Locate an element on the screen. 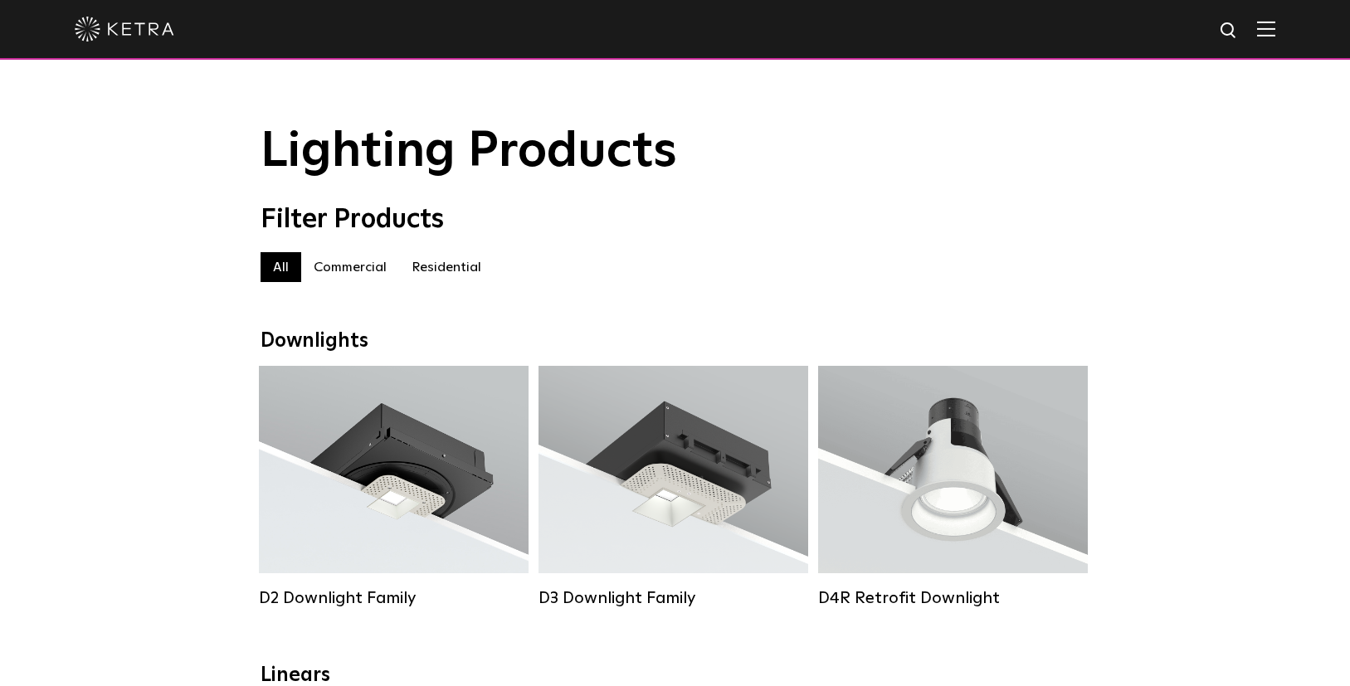 This screenshot has width=1350, height=686. a: D2 Downlight Family Lumen Output:1200Colors:White / Black / Gloss Black / Silver / Bronze / Silve... is located at coordinates (393, 487).